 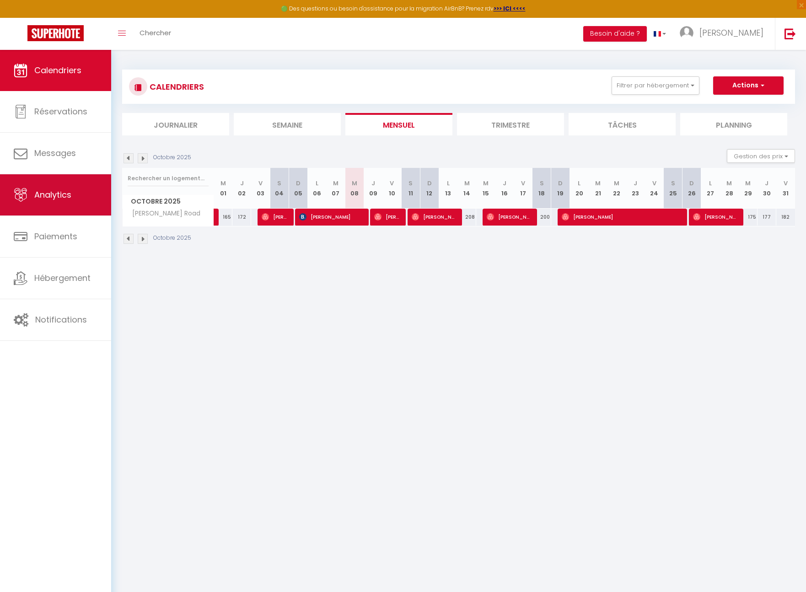 I want to click on th: 20, so click(x=579, y=188).